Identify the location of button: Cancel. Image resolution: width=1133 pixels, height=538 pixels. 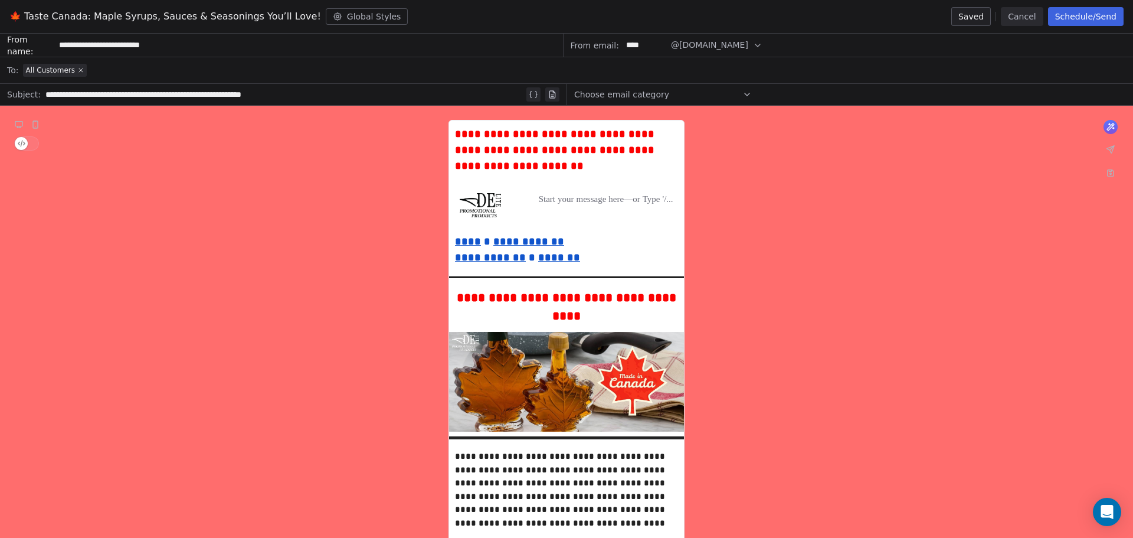
(1022, 17).